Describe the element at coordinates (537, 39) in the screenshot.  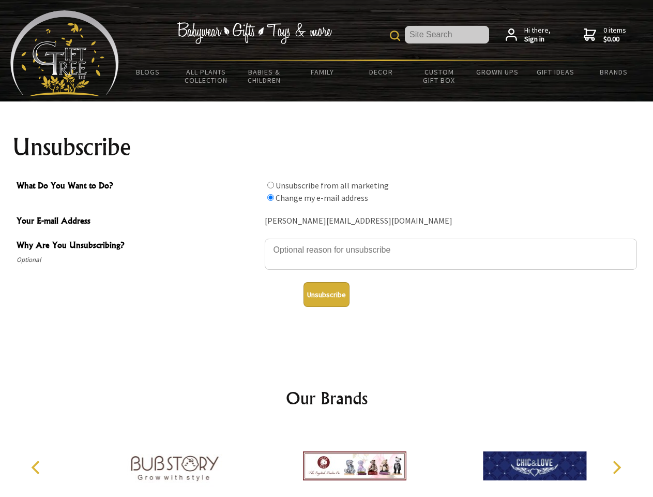
I see `strong: Sign in` at that location.